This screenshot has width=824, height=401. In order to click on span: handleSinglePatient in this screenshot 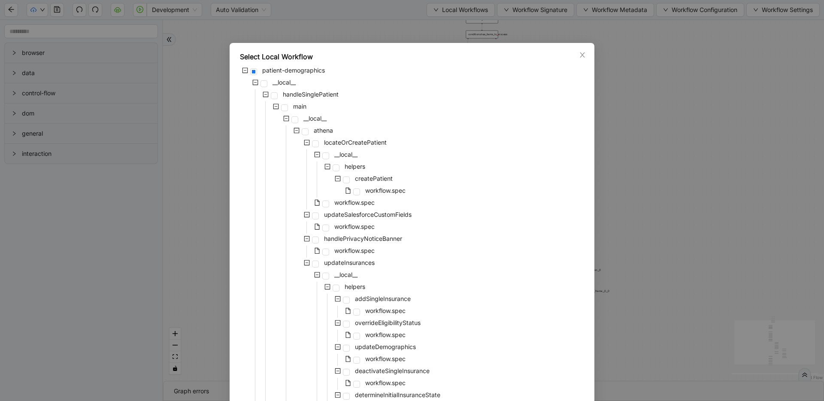, I will do `click(311, 94)`.